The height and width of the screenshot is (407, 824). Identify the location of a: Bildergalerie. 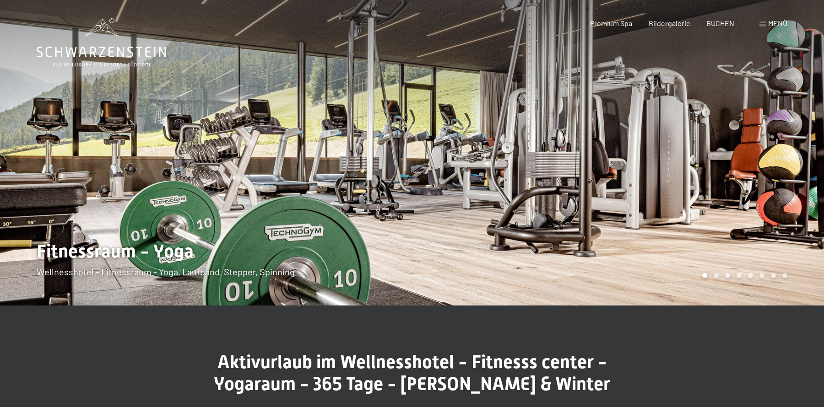
(669, 23).